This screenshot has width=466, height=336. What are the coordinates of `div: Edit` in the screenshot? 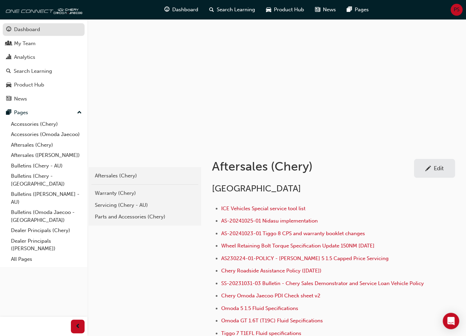 It's located at (438, 168).